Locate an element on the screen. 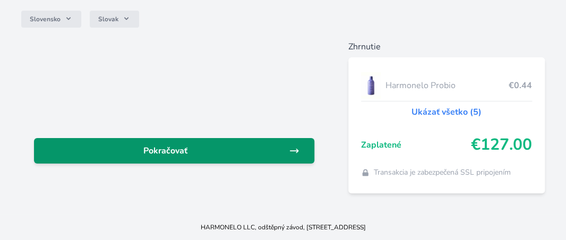  span: Slovak is located at coordinates (108, 19).